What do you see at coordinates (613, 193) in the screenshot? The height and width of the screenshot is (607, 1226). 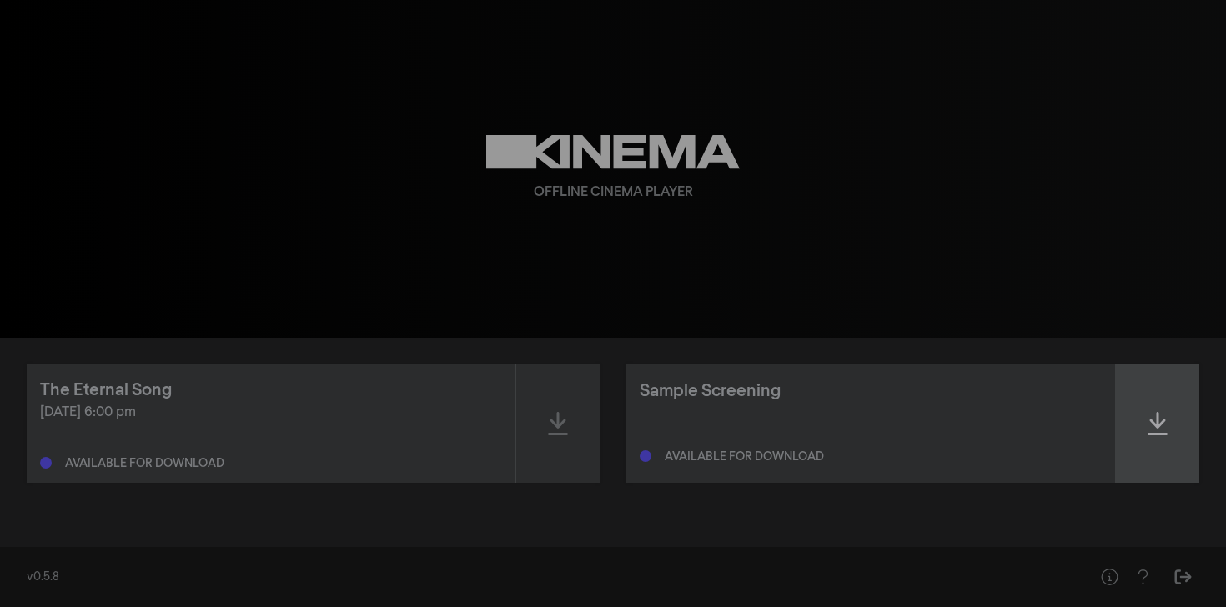 I see `div: Offline Cinema Player` at bounding box center [613, 193].